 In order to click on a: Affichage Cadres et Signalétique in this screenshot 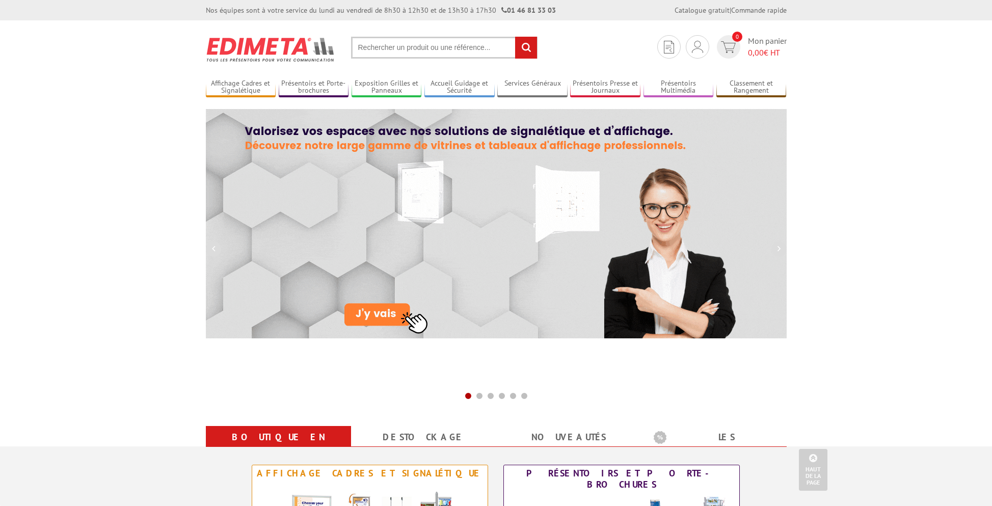, I will do `click(241, 87)`.